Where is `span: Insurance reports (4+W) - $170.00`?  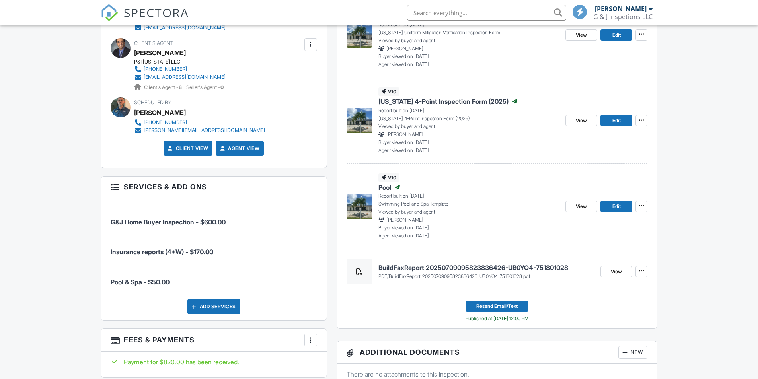
span: Insurance reports (4+W) - $170.00 is located at coordinates (162, 252).